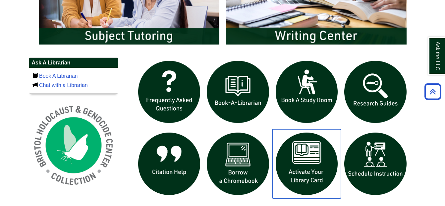 This screenshot has height=206, width=445. What do you see at coordinates (63, 85) in the screenshot?
I see `a: Chat with a Librarian` at bounding box center [63, 85].